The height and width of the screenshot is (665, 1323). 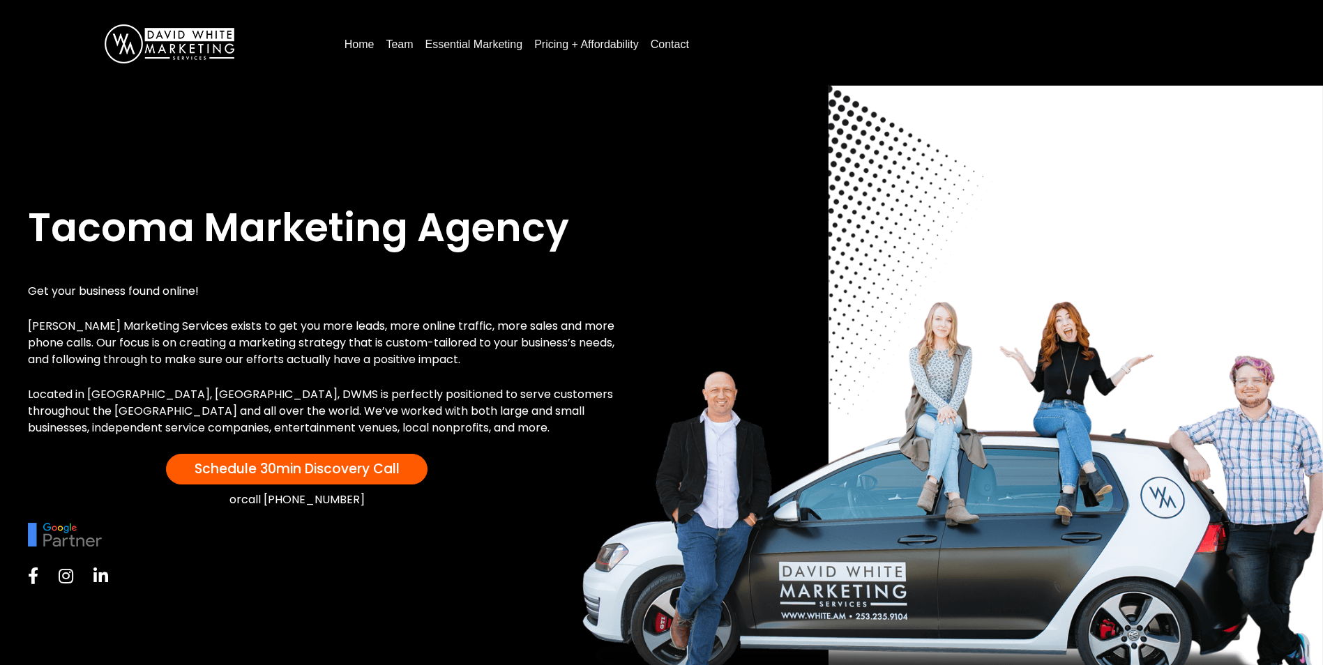 I want to click on a: DavidWhite-Marketing-Logo, so click(x=169, y=43).